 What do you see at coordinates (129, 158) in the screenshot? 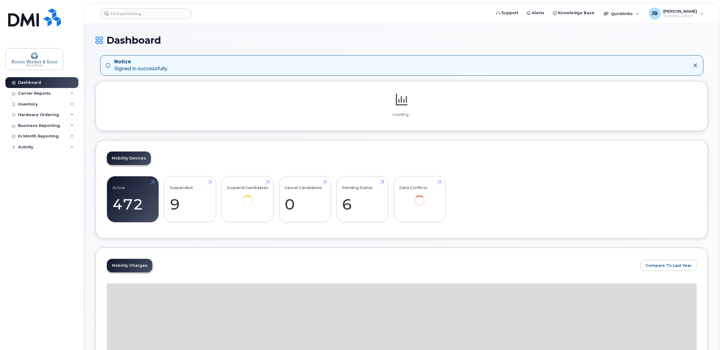
I see `a: Mobility Devices` at bounding box center [129, 158].